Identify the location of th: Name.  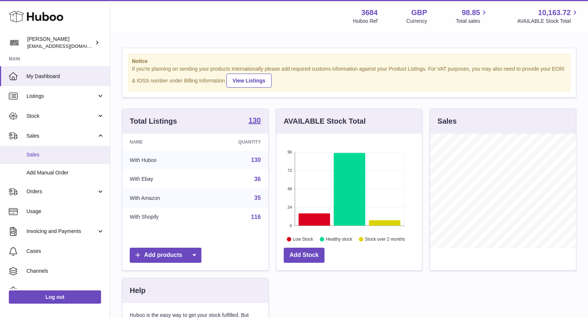
(162, 142).